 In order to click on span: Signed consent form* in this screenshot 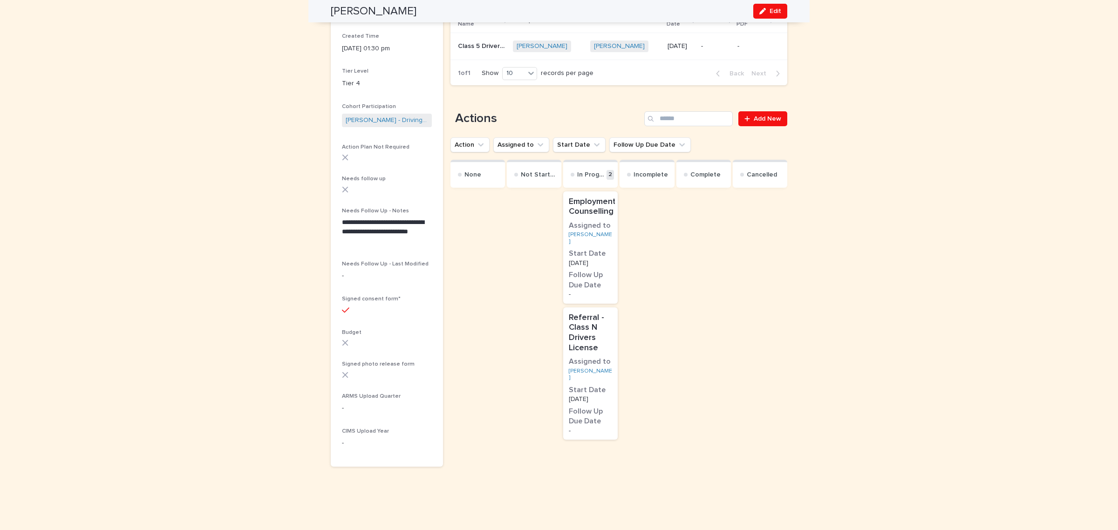, I will do `click(371, 299)`.